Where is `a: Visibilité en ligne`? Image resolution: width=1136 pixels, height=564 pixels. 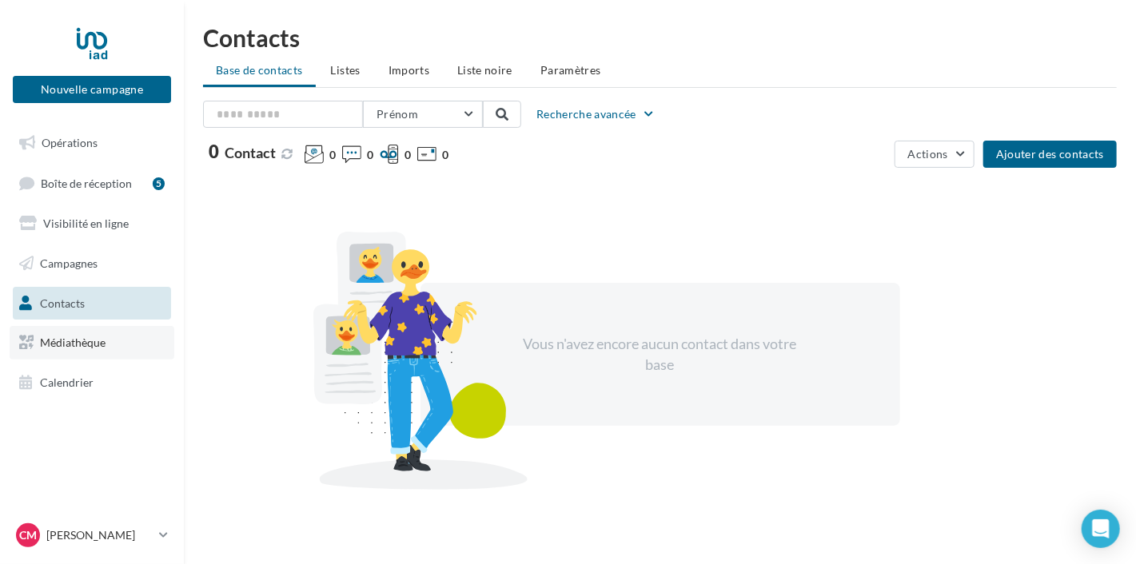 a: Visibilité en ligne is located at coordinates (92, 224).